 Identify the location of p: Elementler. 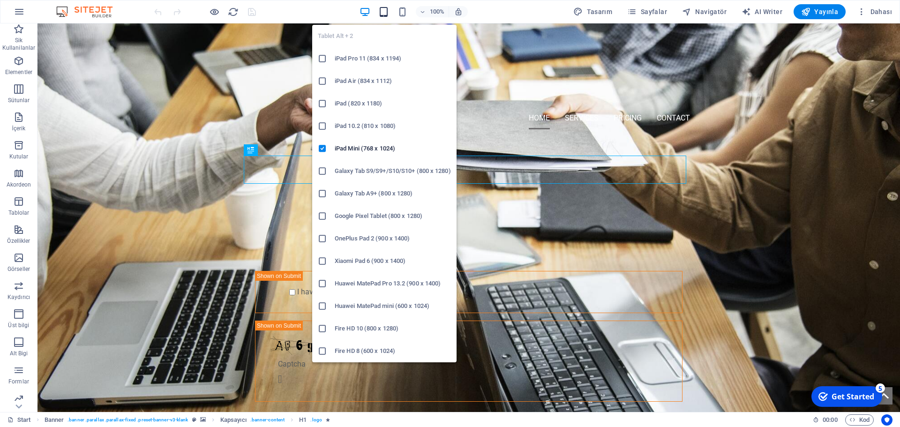
(19, 72).